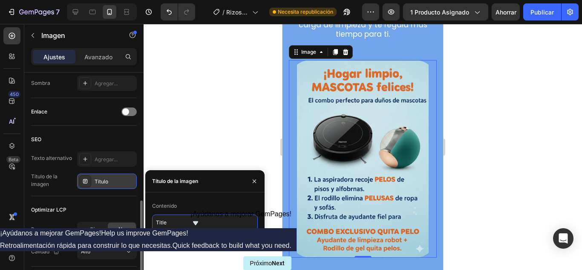 This screenshot has height=270, width=582. Describe the element at coordinates (306, 12) in the screenshot. I see `font: Necesita republicación` at that location.